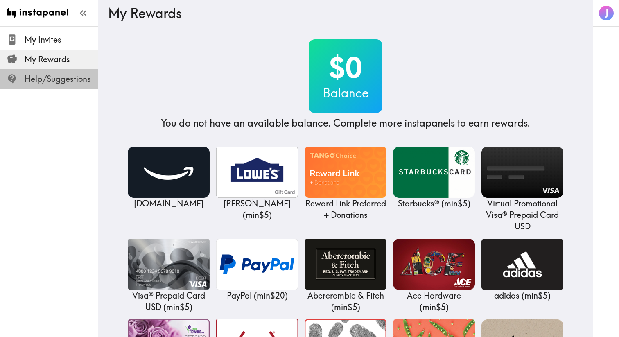 This screenshot has height=337, width=619. I want to click on a: adidasadidas (min$5), so click(522, 270).